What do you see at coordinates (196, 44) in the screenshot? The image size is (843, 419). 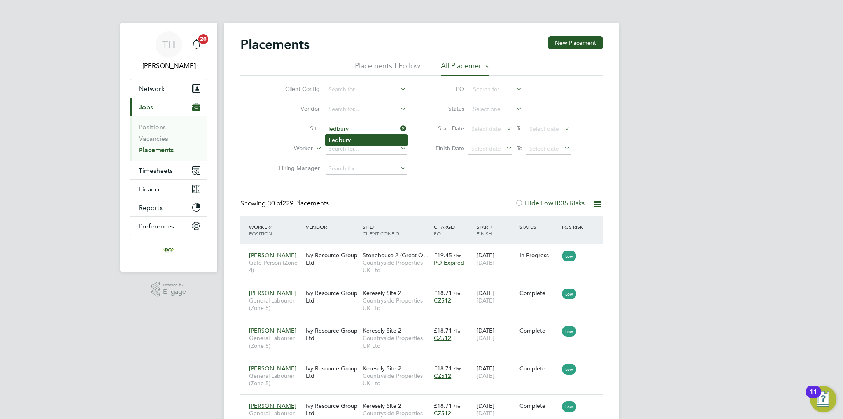 I see `a: 20` at bounding box center [196, 44].